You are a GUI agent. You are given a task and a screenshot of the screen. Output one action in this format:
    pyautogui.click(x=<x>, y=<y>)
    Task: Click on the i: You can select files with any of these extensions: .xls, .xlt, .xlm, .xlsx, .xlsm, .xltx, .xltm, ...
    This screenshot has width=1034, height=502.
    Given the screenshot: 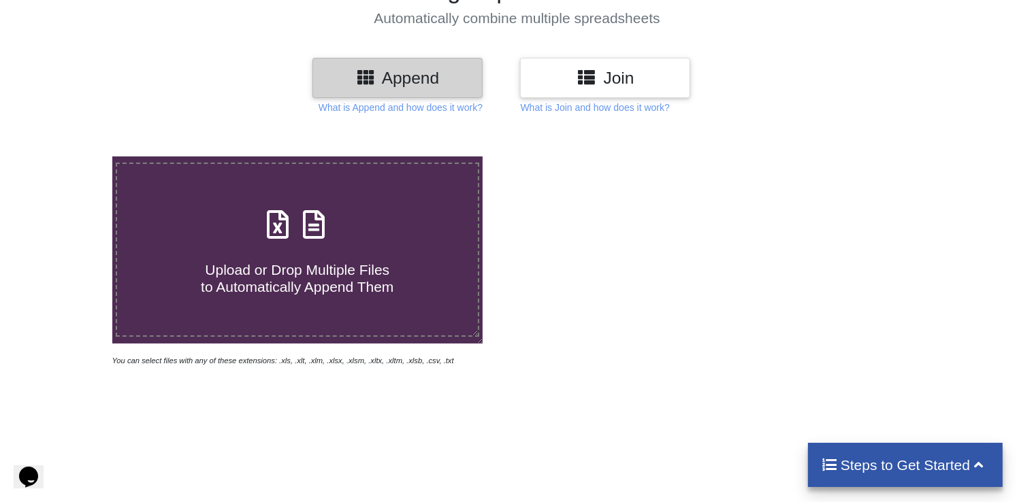 What is the action you would take?
    pyautogui.click(x=283, y=361)
    